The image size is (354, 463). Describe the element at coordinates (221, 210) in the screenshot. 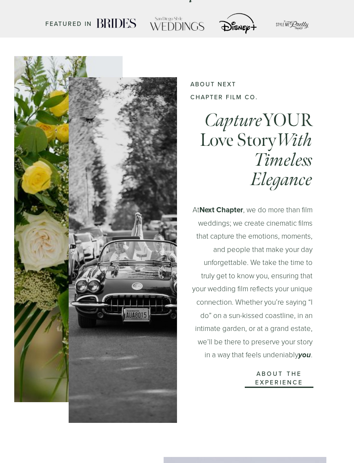

I see `strong: Next Chapter` at that location.